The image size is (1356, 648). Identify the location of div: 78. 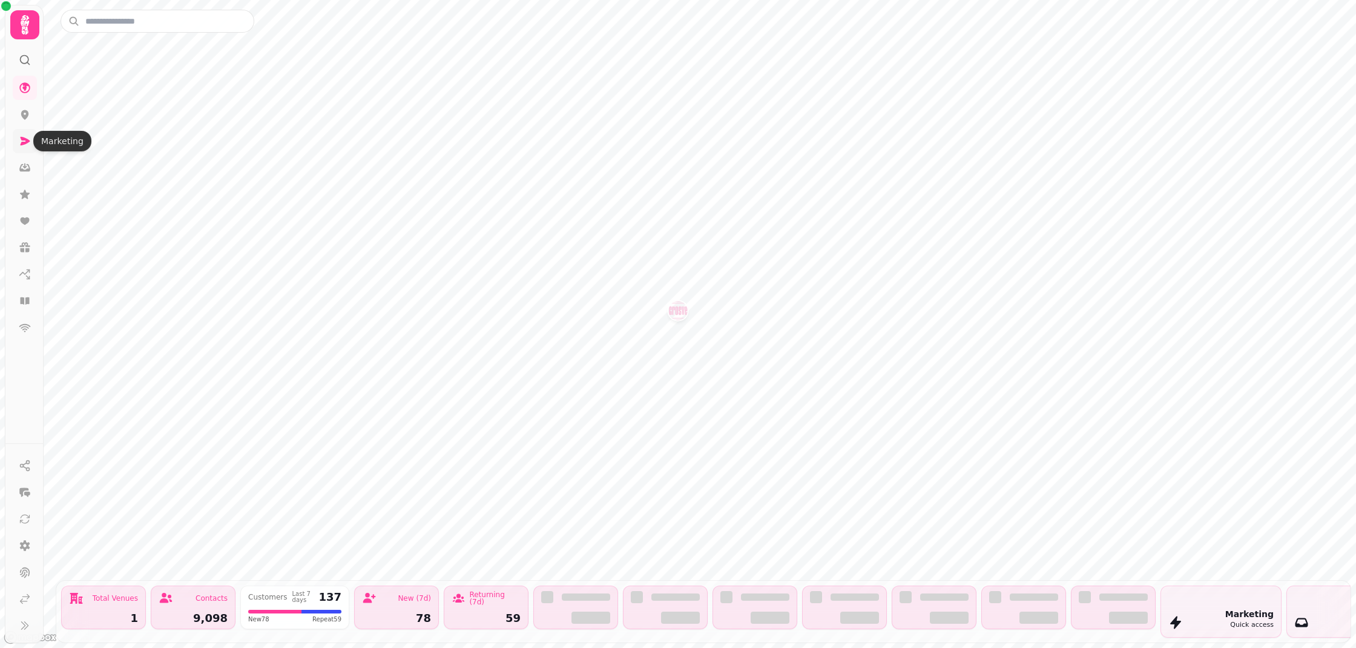
(396, 618).